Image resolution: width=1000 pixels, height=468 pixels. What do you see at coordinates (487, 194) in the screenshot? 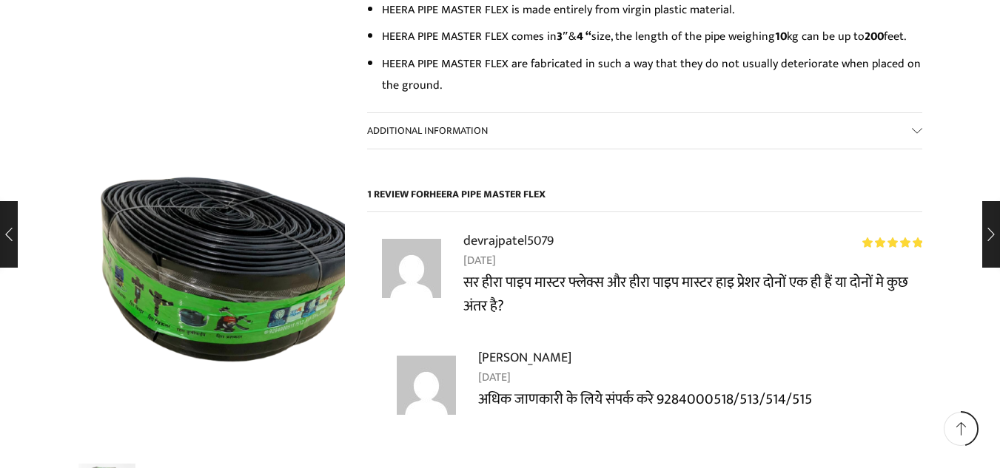
I see `span: HEERA PIPE MASTER FLEX` at bounding box center [487, 194].